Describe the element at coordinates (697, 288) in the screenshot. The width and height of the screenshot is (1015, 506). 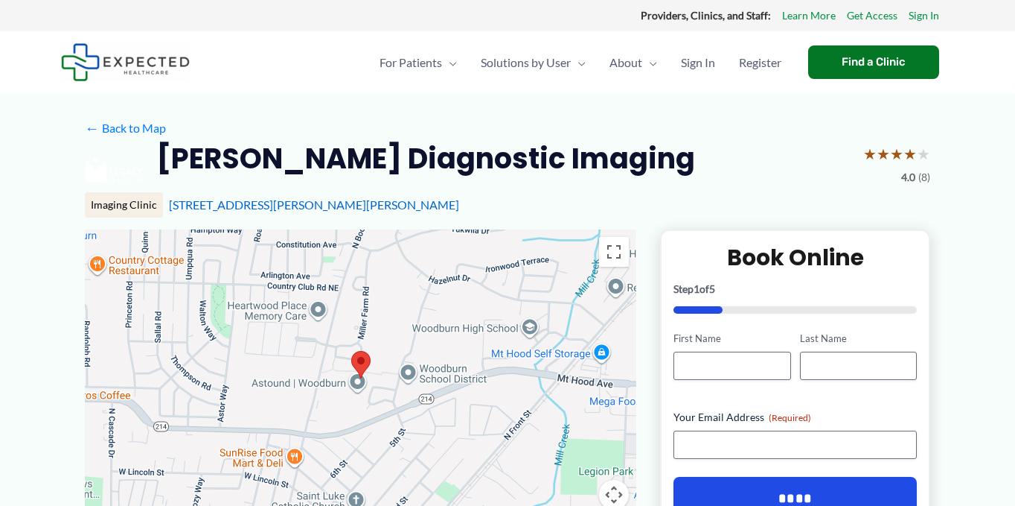
I see `span: 1` at that location.